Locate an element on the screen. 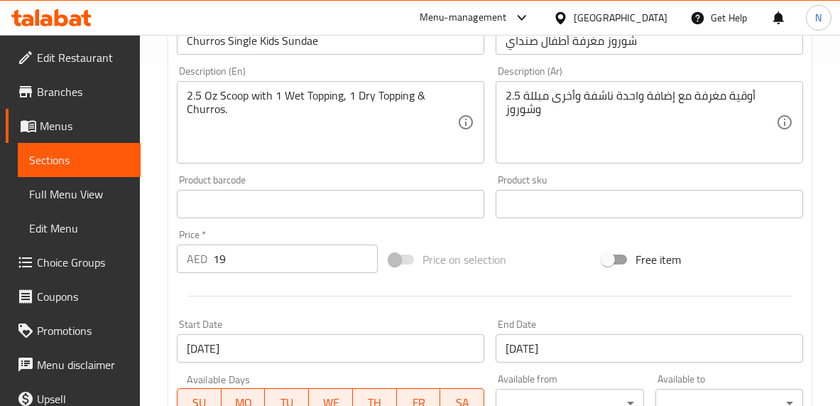 The height and width of the screenshot is (406, 840). span: Sections is located at coordinates (79, 160).